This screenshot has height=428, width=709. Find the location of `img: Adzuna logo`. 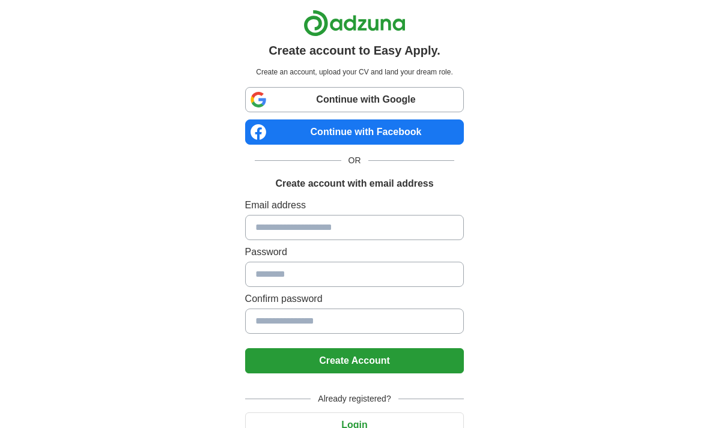

img: Adzuna logo is located at coordinates (354, 23).